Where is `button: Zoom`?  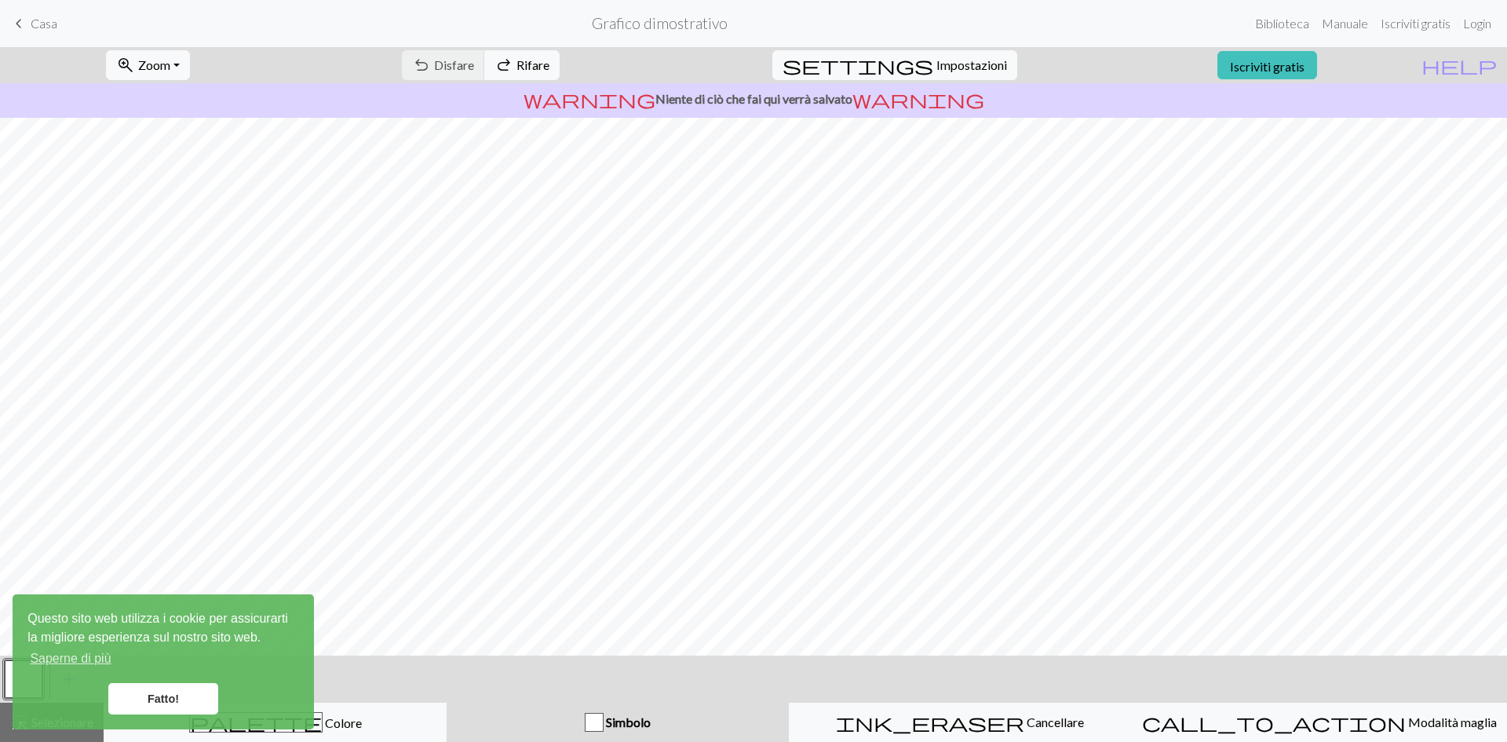
button: Zoom is located at coordinates (148, 65).